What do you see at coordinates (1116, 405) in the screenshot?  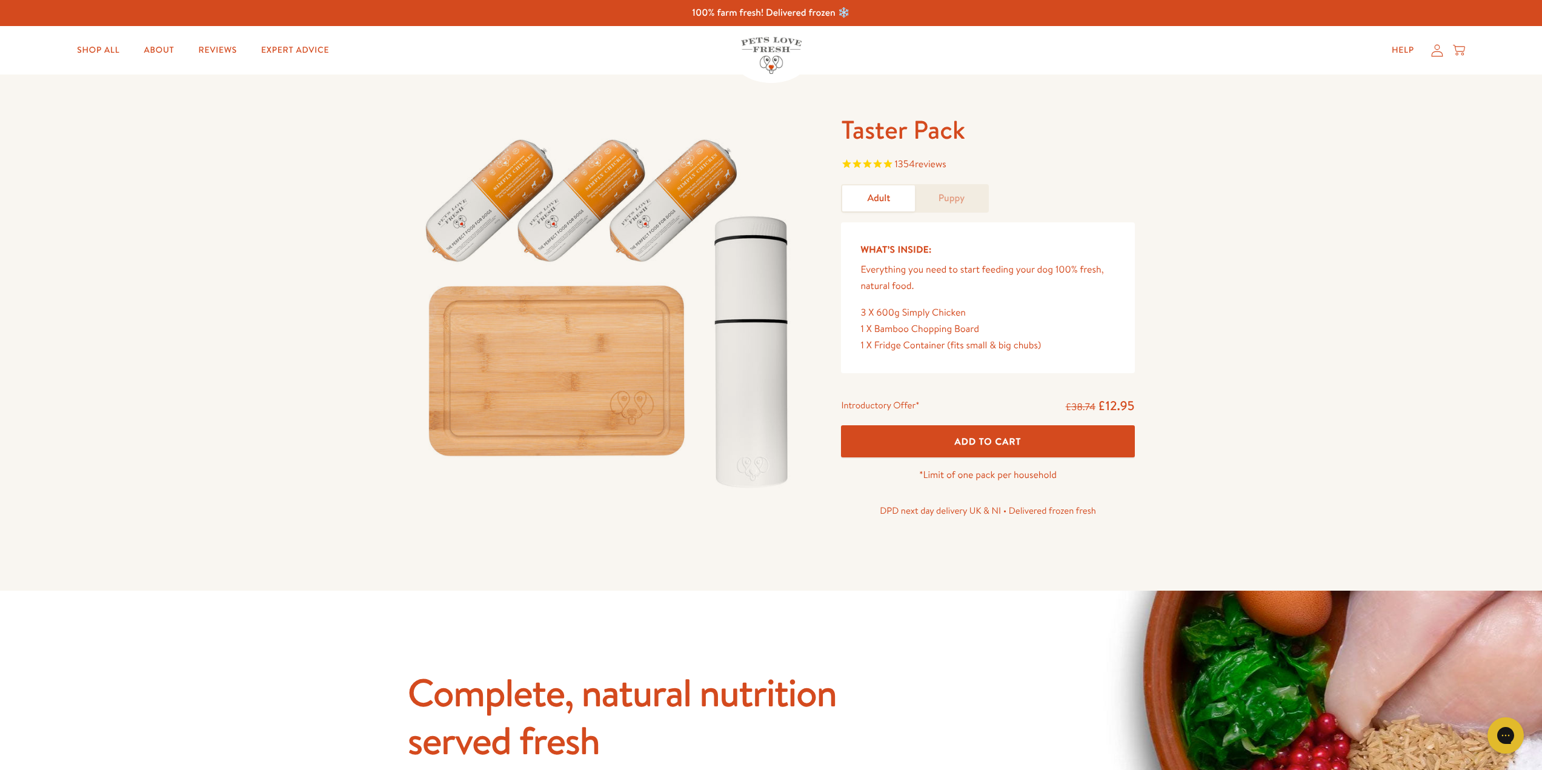 I see `span: £12.95` at bounding box center [1116, 405].